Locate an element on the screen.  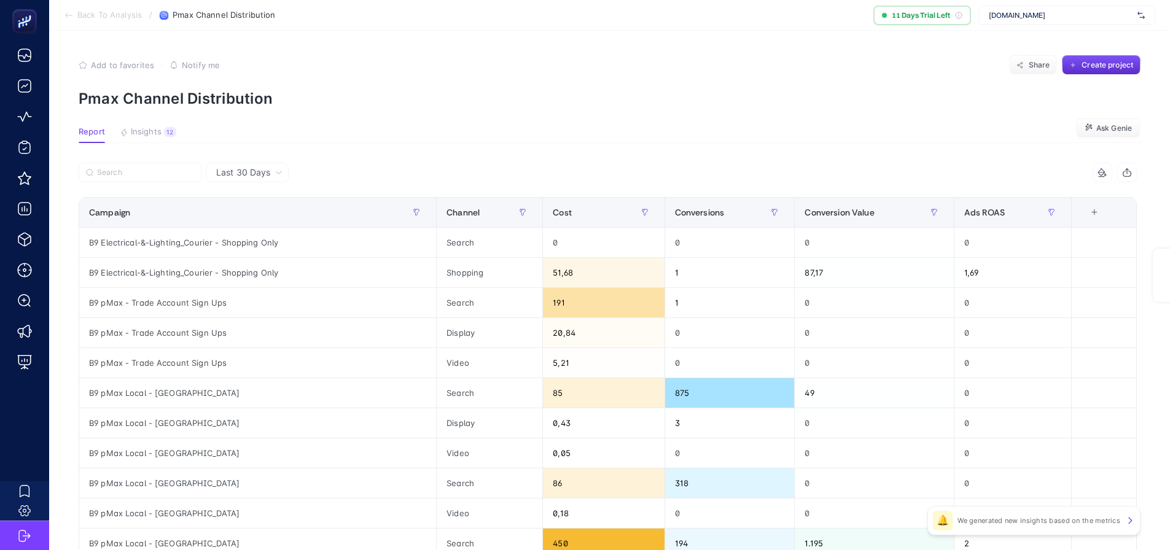
span: Share is located at coordinates (1039, 65).